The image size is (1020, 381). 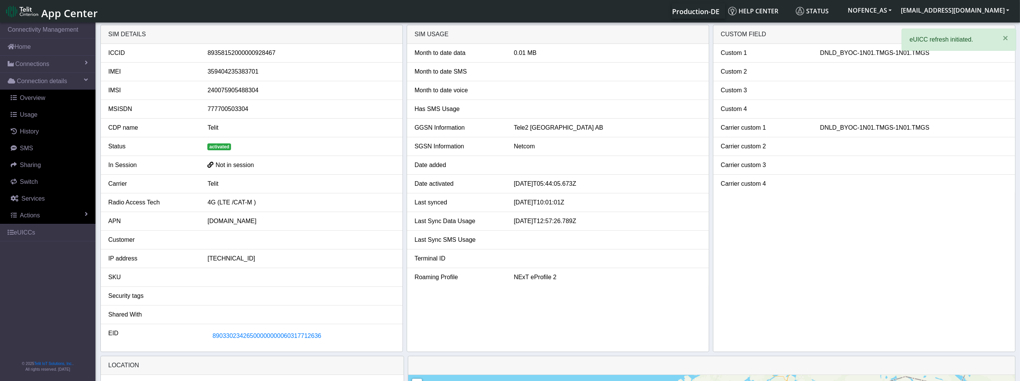 I want to click on div: LOCATION, so click(x=252, y=366).